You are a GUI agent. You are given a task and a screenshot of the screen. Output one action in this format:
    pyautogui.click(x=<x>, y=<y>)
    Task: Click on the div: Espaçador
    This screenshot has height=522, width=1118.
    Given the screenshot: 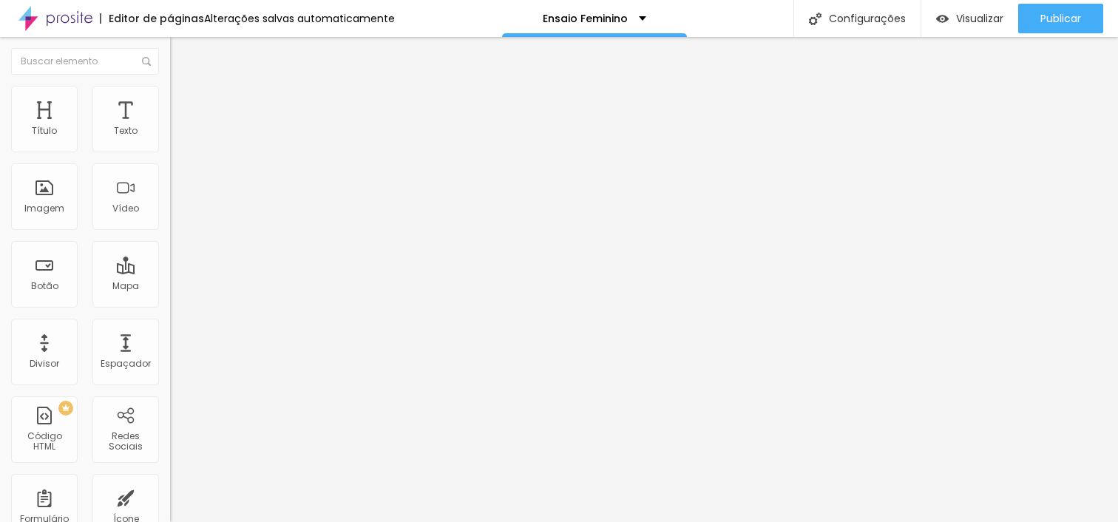 What is the action you would take?
    pyautogui.click(x=126, y=364)
    